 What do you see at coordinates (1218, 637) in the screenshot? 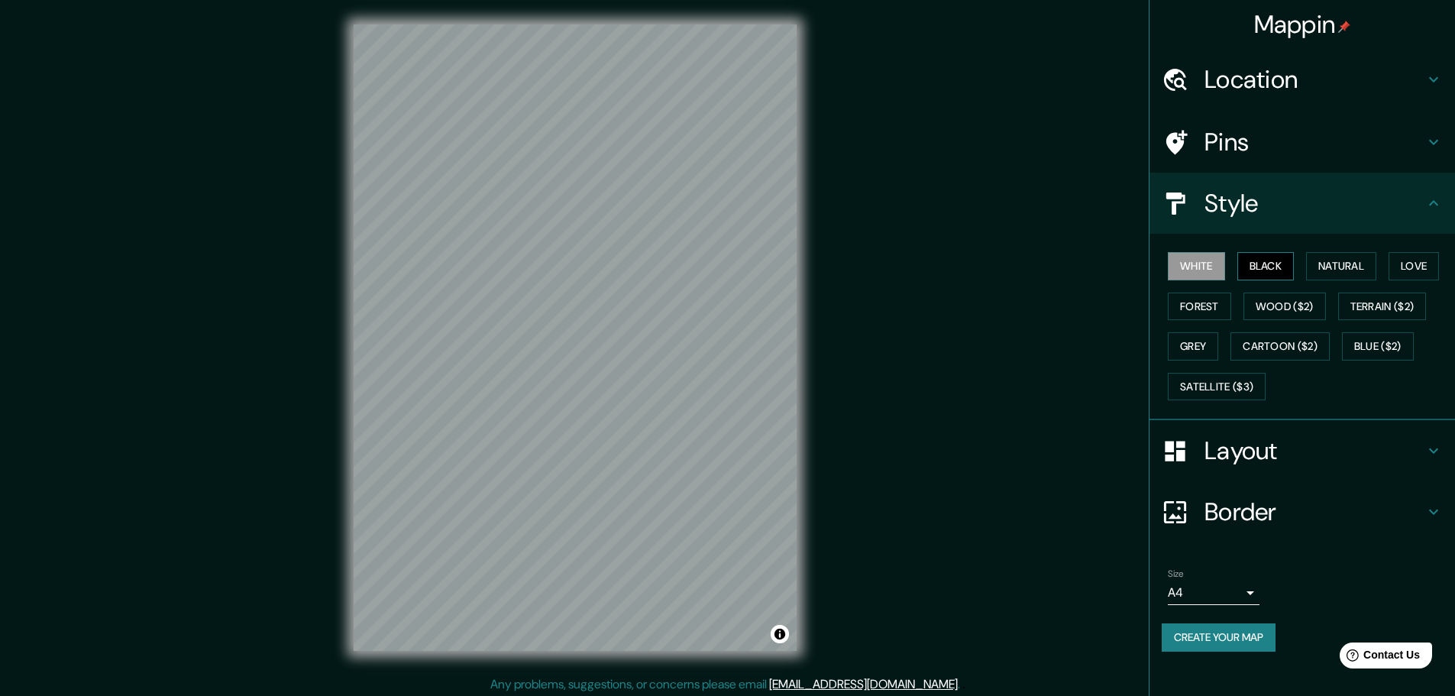
I see `button: Create your map` at bounding box center [1218, 637].